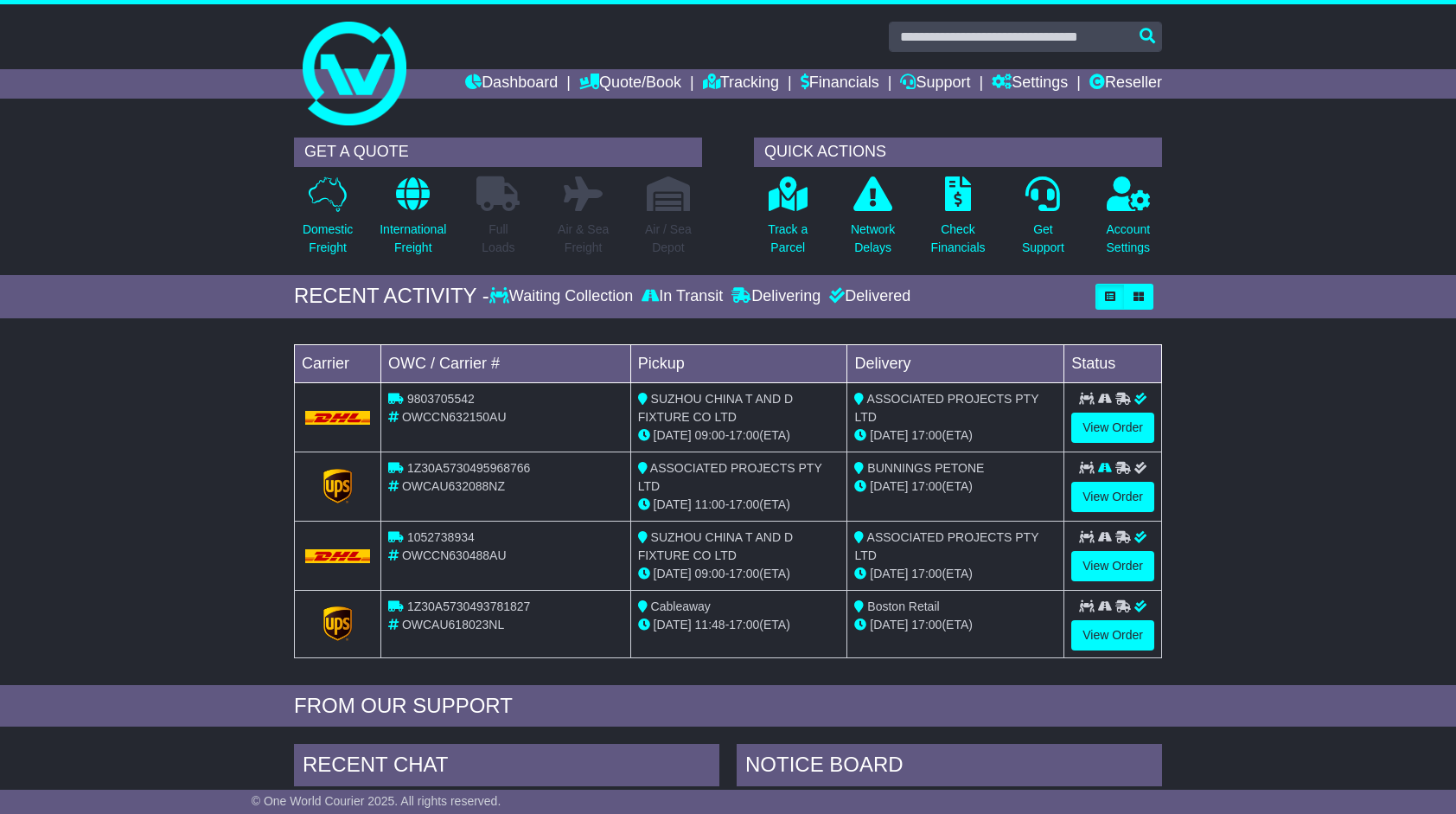 Image resolution: width=1456 pixels, height=814 pixels. I want to click on p: Domestic Freight, so click(328, 239).